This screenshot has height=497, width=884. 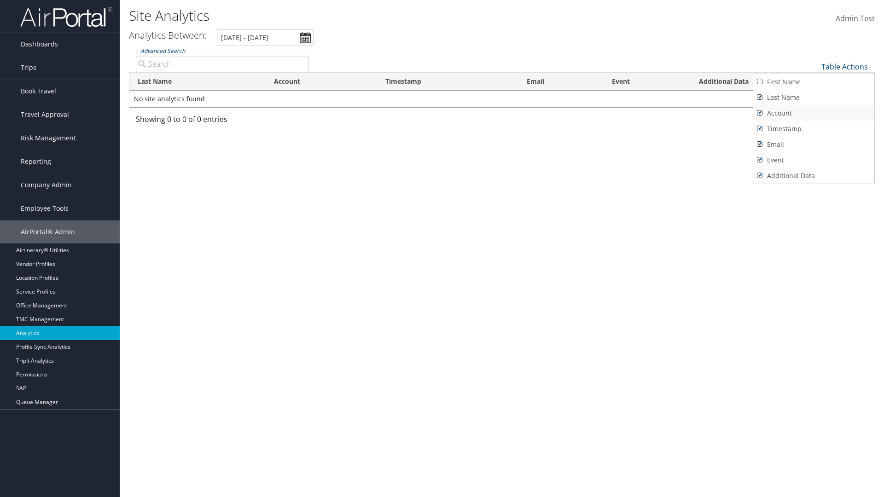 I want to click on a: Event, so click(x=813, y=160).